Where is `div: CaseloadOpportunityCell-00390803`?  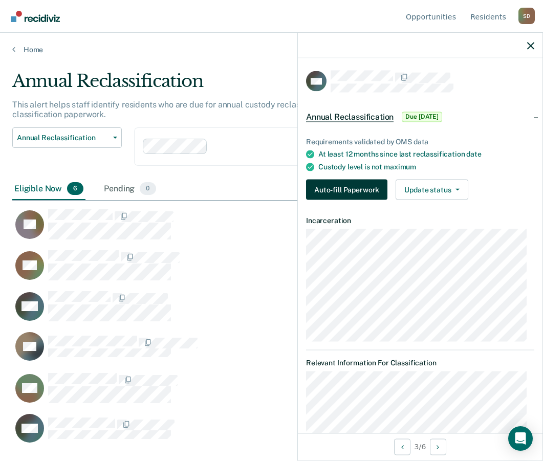 div: CaseloadOpportunityCell-00390803 is located at coordinates (239, 270).